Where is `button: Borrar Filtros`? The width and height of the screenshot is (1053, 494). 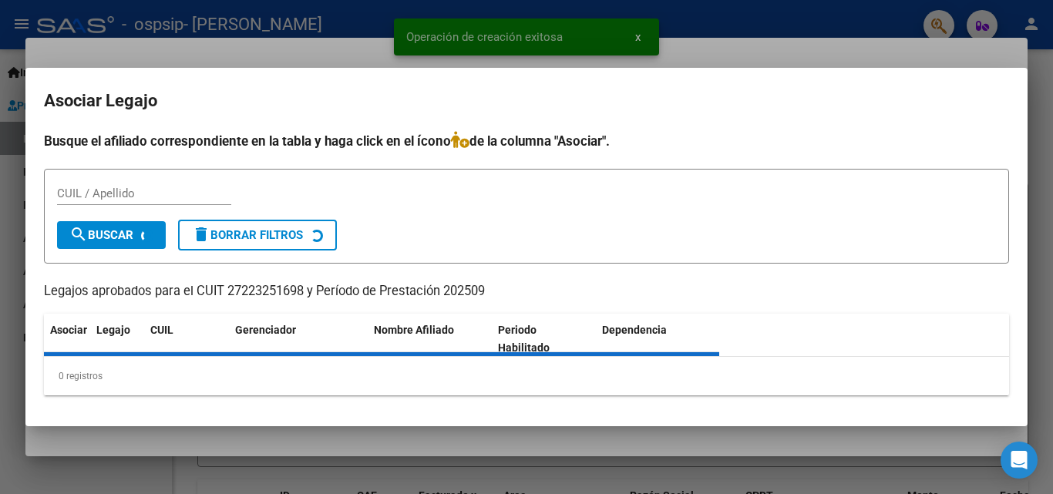 button: Borrar Filtros is located at coordinates (257, 235).